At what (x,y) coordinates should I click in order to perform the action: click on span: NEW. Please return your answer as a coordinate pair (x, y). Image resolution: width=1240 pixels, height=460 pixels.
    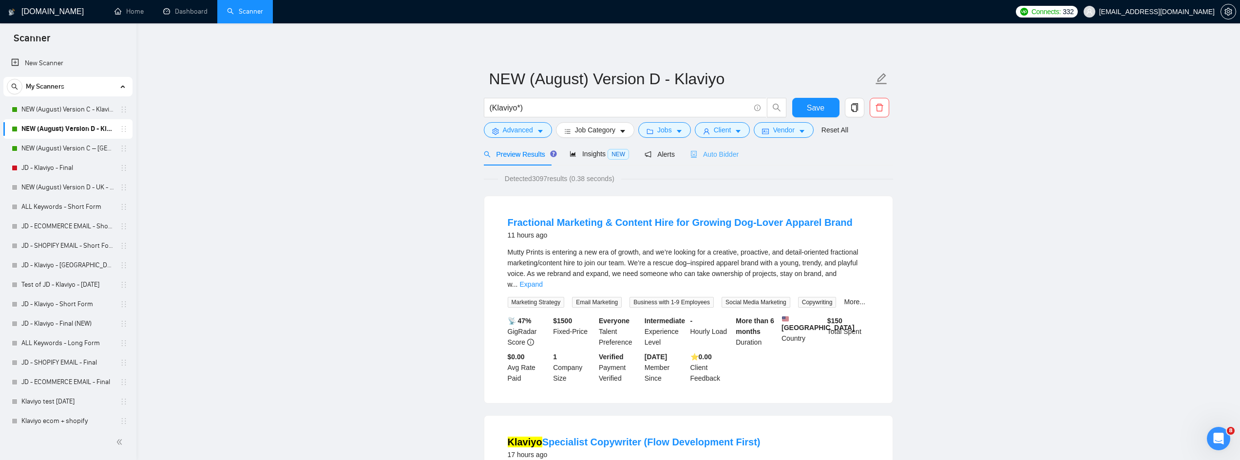
    Looking at the image, I should click on (618, 154).